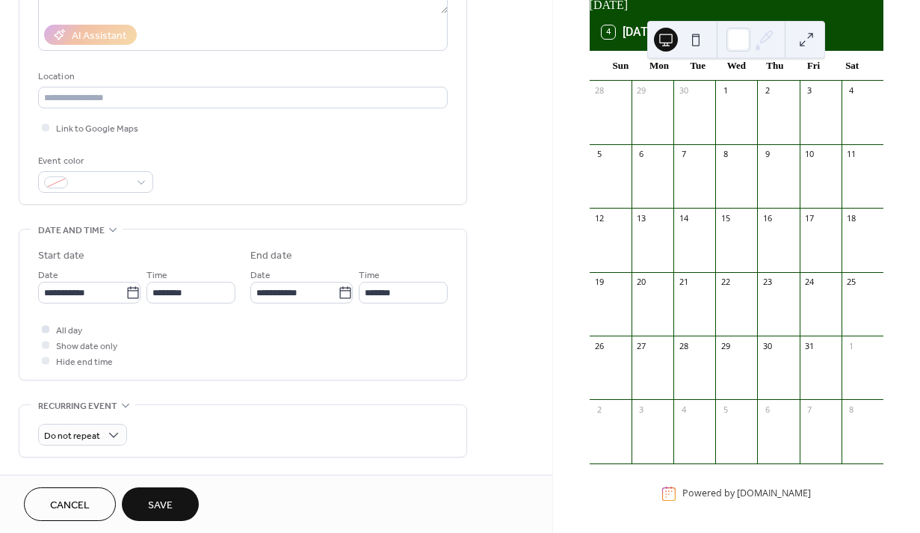  Describe the element at coordinates (641, 282) in the screenshot. I see `div: 20` at that location.